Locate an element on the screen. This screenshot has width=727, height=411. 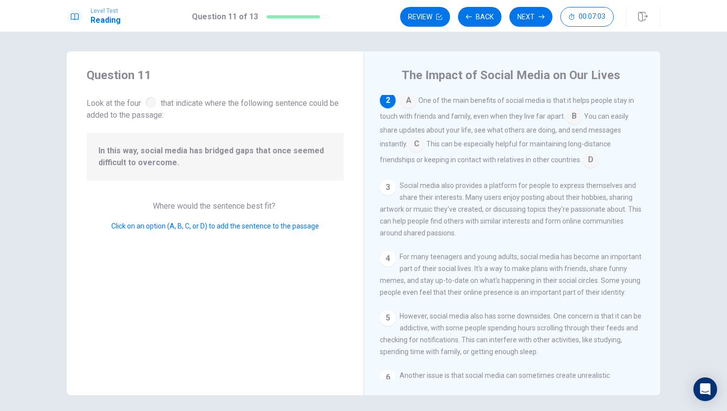
span: For many teenagers and young adults, social media has become an important part of their social li... is located at coordinates (510, 275).